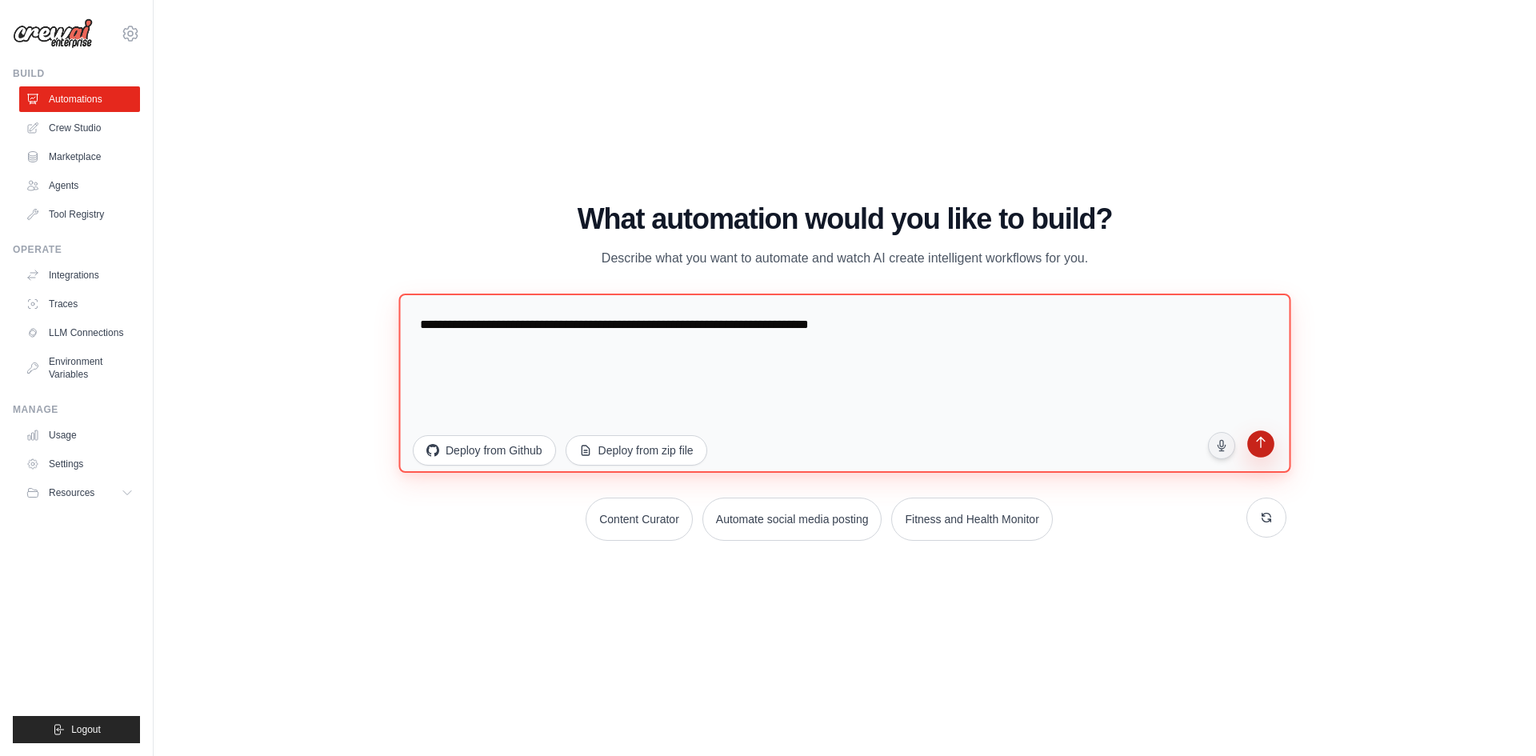 This screenshot has width=1536, height=756. Describe the element at coordinates (71, 493) in the screenshot. I see `span: Resources` at that location.